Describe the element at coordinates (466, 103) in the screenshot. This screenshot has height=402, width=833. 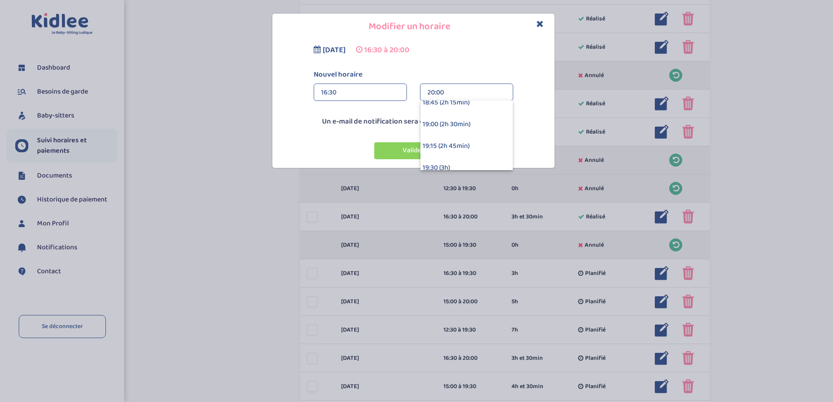
I see `div: 18:45 (2h 15min)` at that location.